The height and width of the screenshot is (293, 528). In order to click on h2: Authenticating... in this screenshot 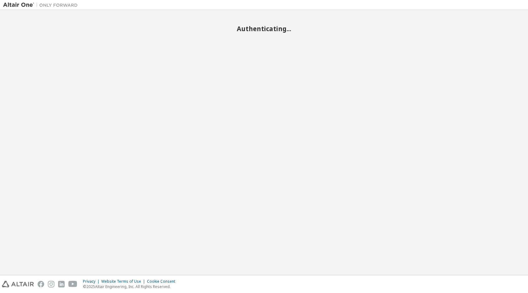, I will do `click(264, 29)`.